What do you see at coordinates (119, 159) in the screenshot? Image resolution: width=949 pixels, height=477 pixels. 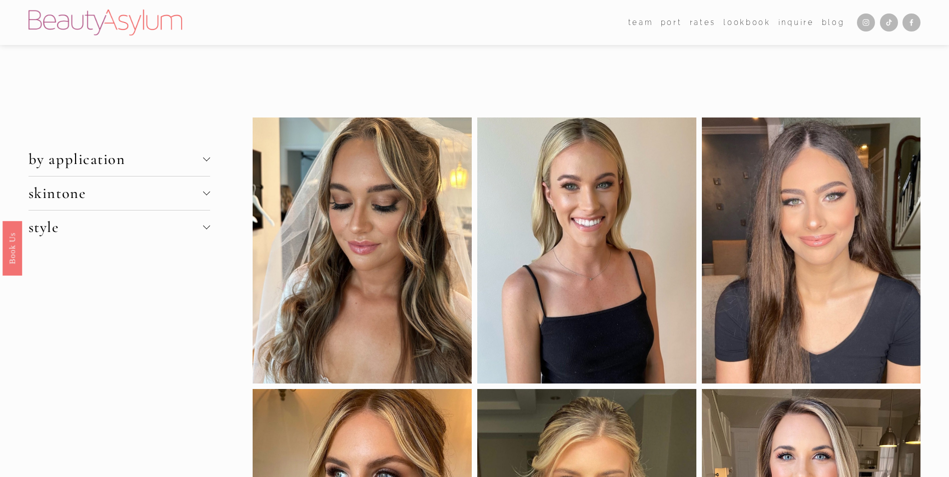 I see `button: by application` at bounding box center [119, 159].